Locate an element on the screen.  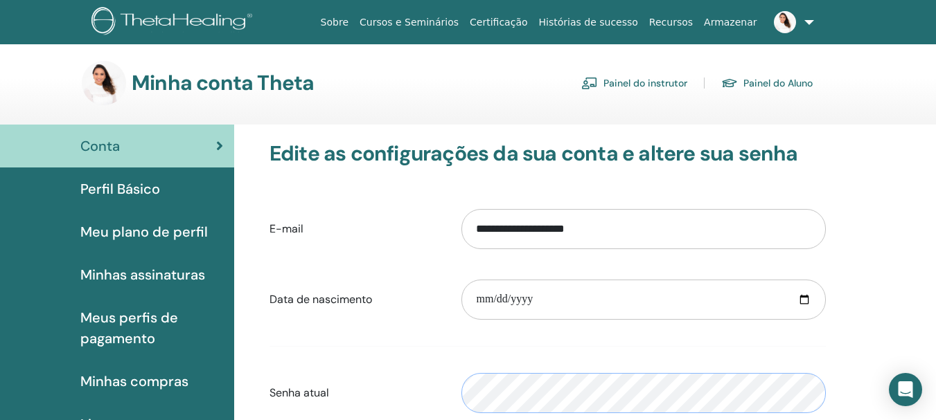
a: Recursos is located at coordinates (670, 22).